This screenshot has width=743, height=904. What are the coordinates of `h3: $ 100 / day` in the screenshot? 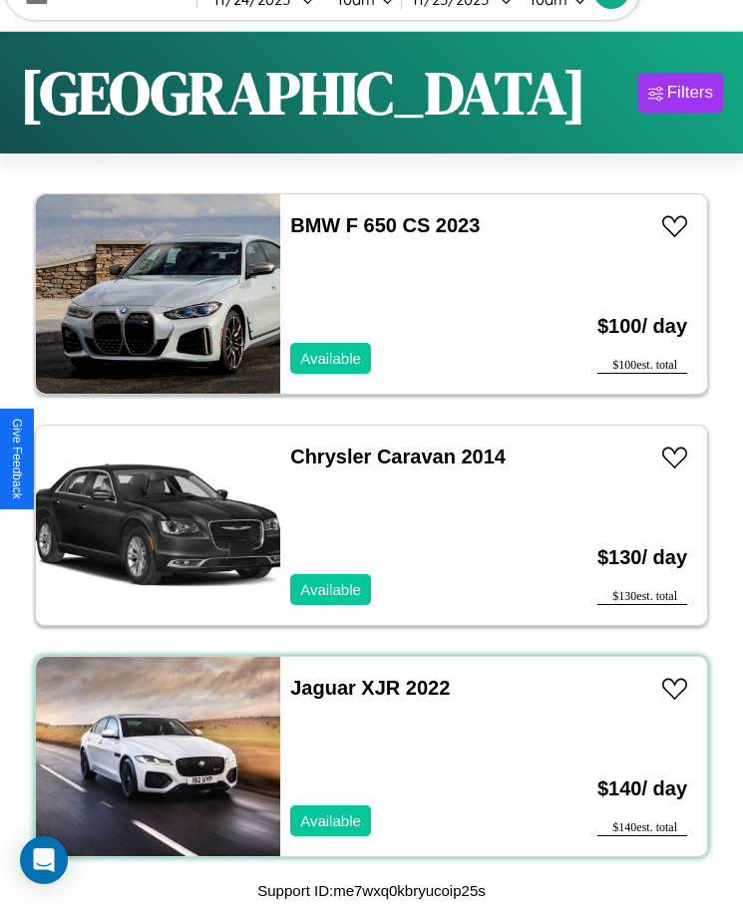 It's located at (642, 326).